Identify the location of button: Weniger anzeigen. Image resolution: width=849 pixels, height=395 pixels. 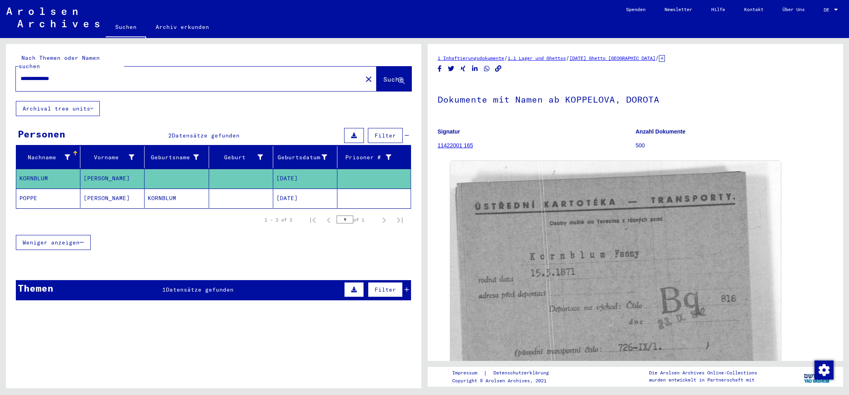
(53, 242).